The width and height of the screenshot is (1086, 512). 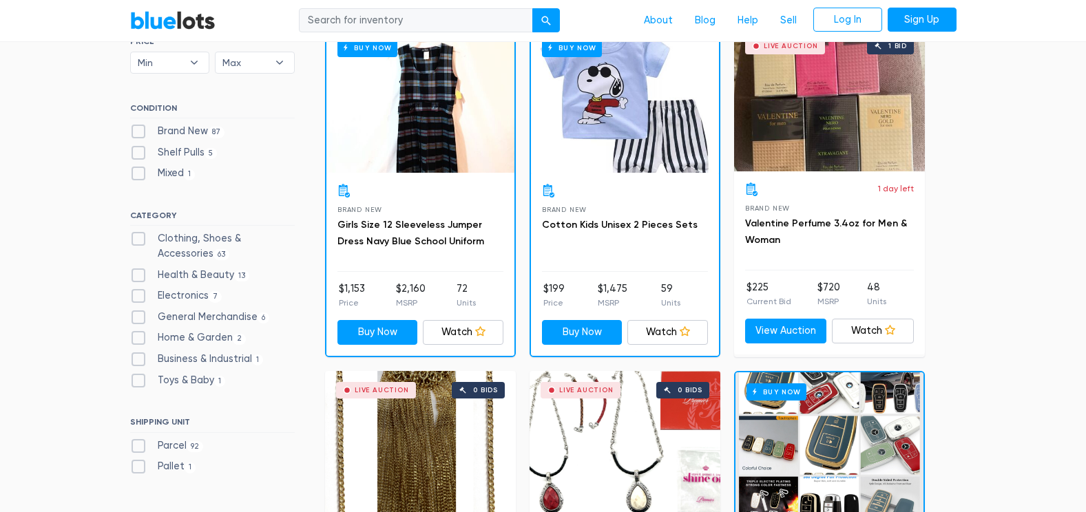 What do you see at coordinates (215, 297) in the screenshot?
I see `span: 7` at bounding box center [215, 297].